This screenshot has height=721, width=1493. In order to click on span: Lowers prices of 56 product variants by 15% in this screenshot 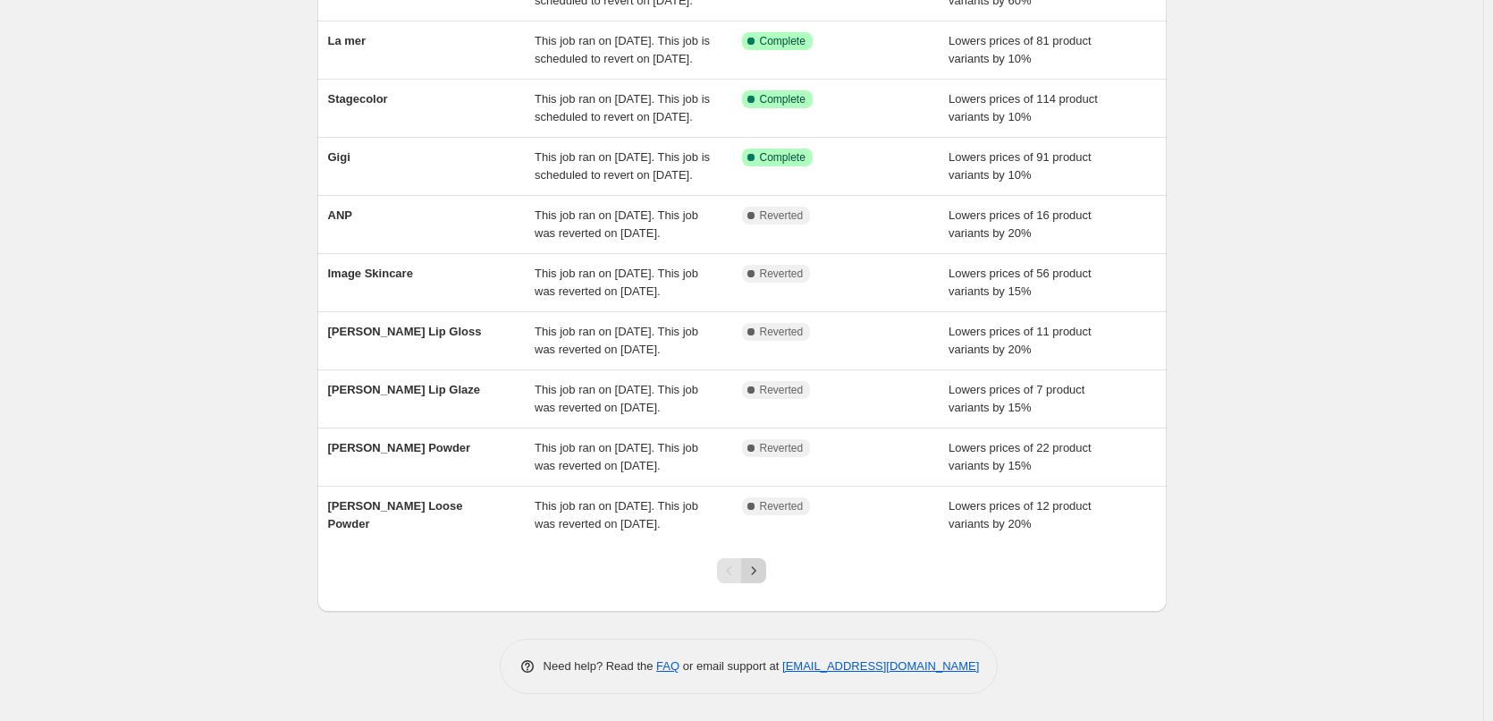, I will do `click(1020, 282)`.